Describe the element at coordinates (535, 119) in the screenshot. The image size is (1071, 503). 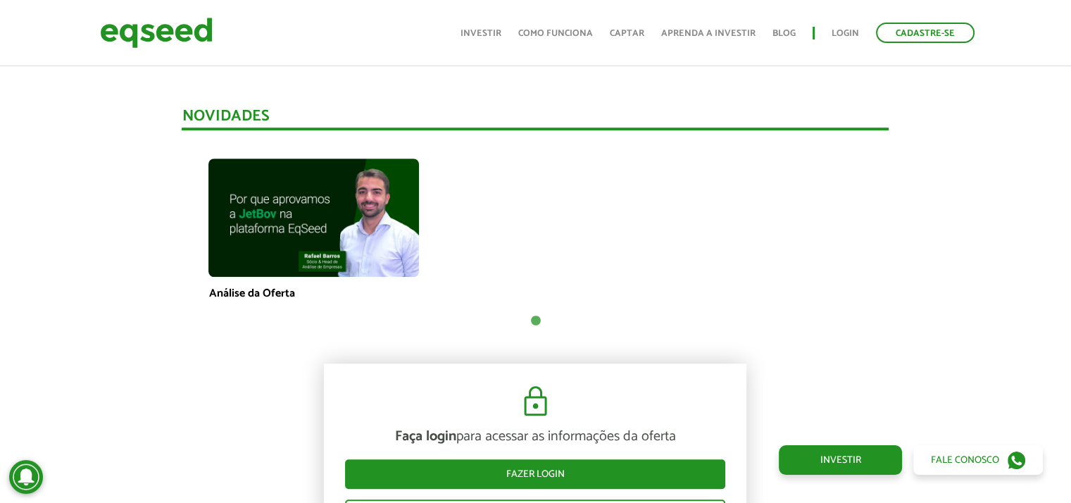
I see `div: Novidades` at that location.